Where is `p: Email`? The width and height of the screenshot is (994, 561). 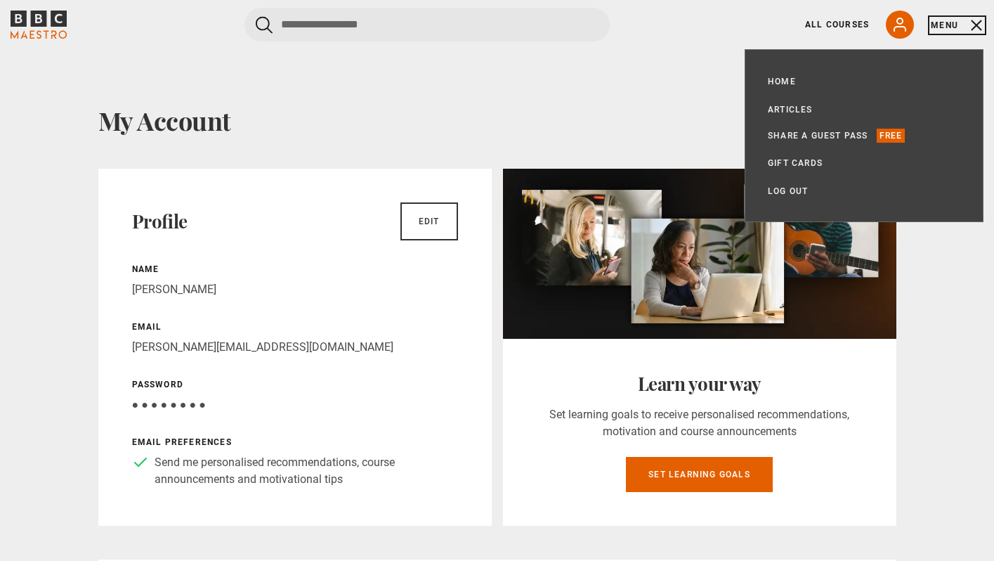 p: Email is located at coordinates (295, 327).